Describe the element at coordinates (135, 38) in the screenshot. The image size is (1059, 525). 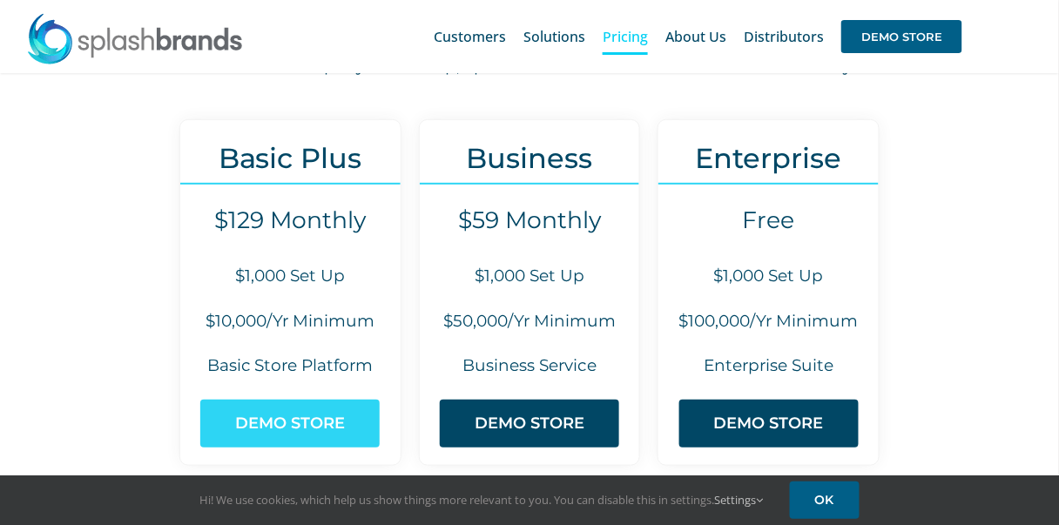
I see `img: SplashBrands.com Logo` at that location.